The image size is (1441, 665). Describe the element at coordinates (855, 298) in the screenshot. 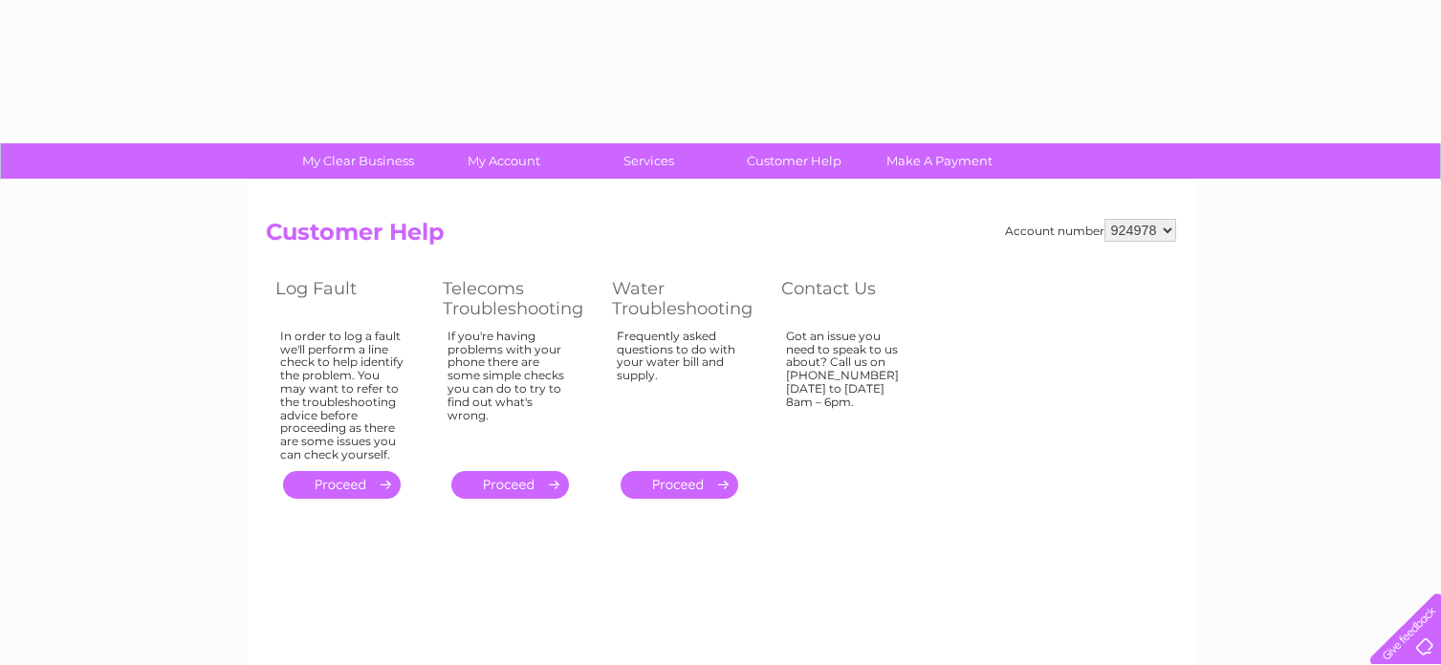

I see `th: Contact Us` at that location.